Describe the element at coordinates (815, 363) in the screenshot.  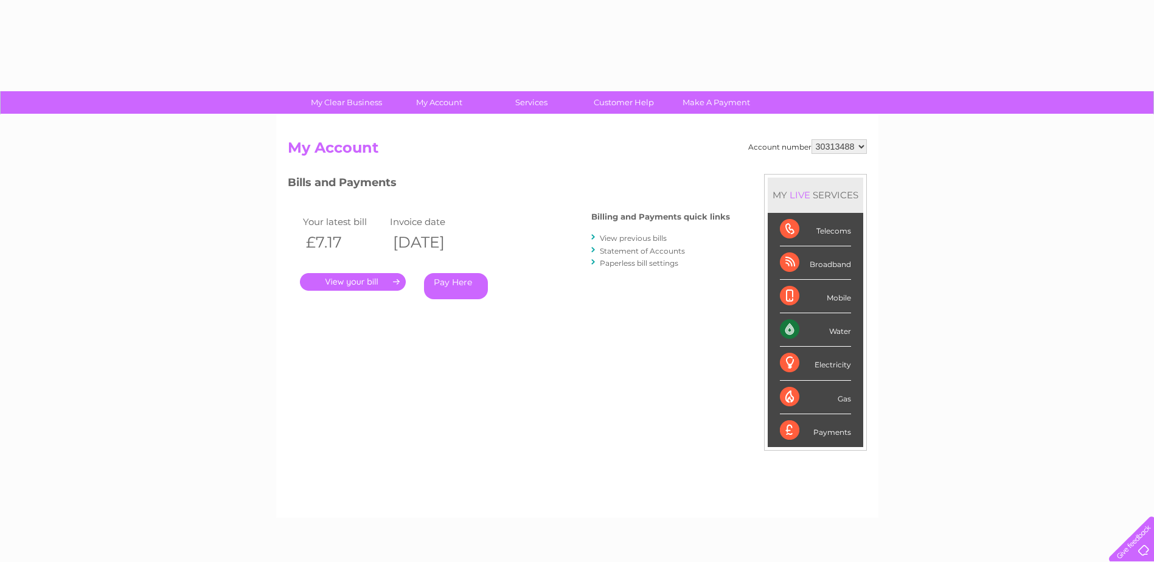
I see `div: Electricity` at that location.